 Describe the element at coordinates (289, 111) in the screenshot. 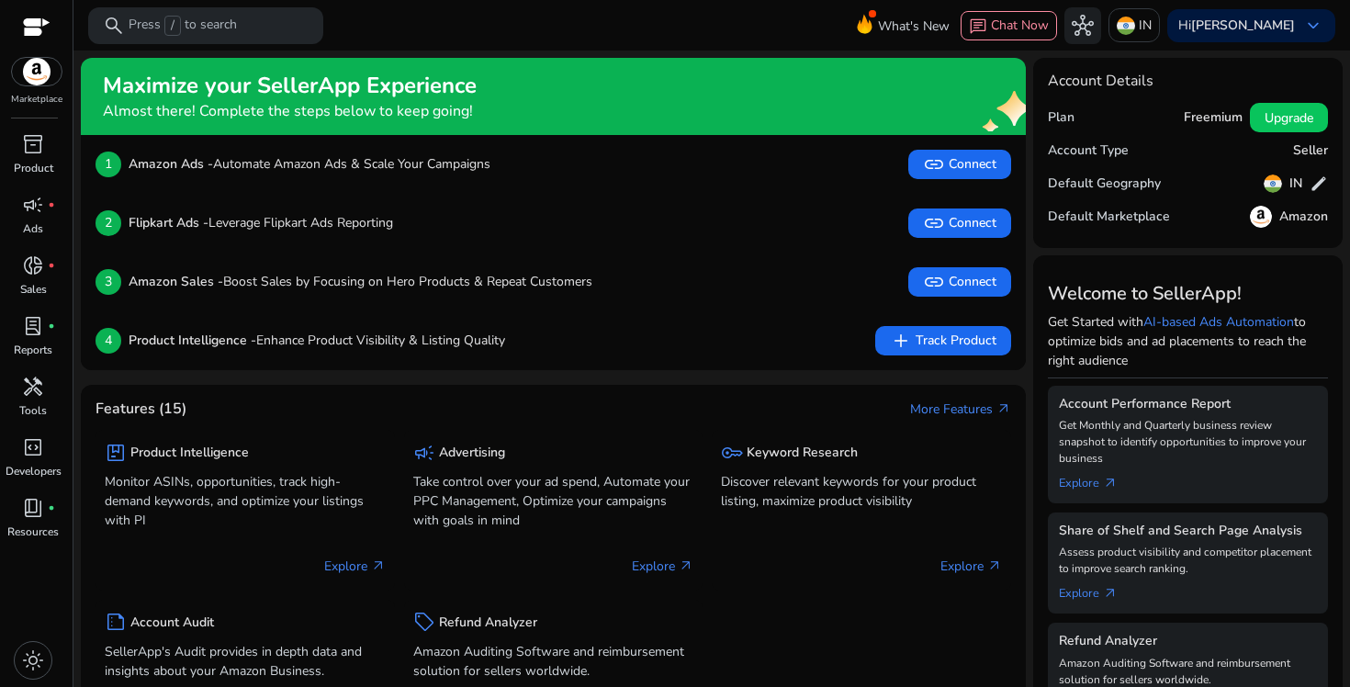

I see `h4: Almost there! Complete the steps below to keep going!` at that location.